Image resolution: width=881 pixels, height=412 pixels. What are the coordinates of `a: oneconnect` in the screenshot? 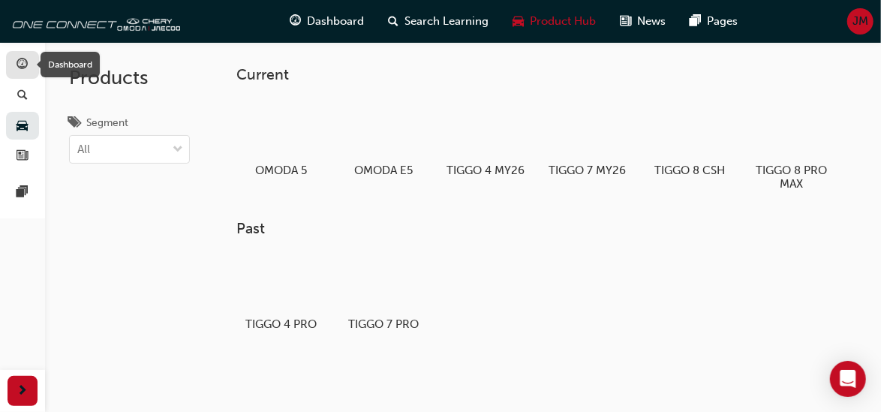 It's located at (94, 21).